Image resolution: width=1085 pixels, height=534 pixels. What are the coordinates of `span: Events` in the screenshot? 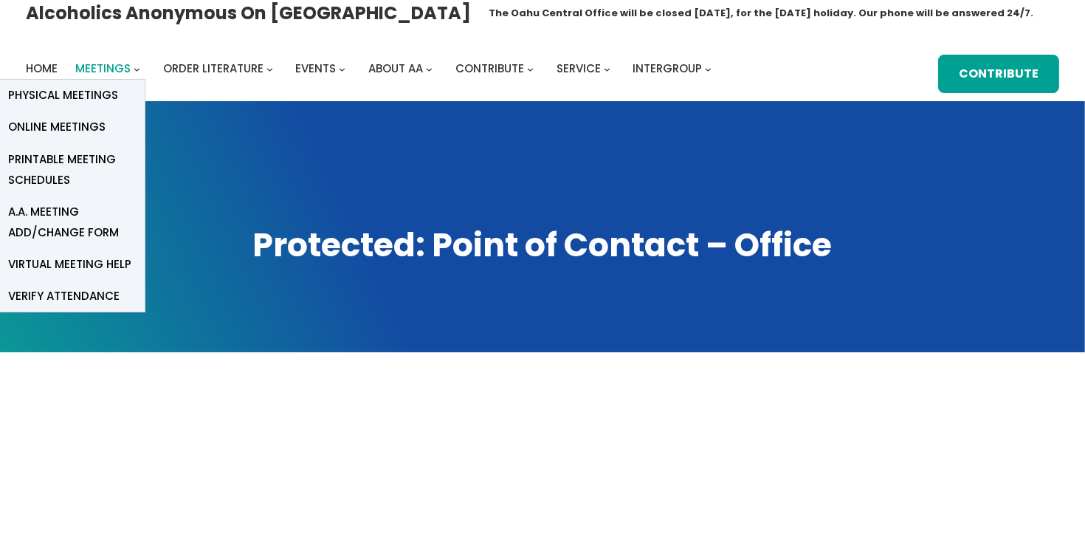 It's located at (316, 68).